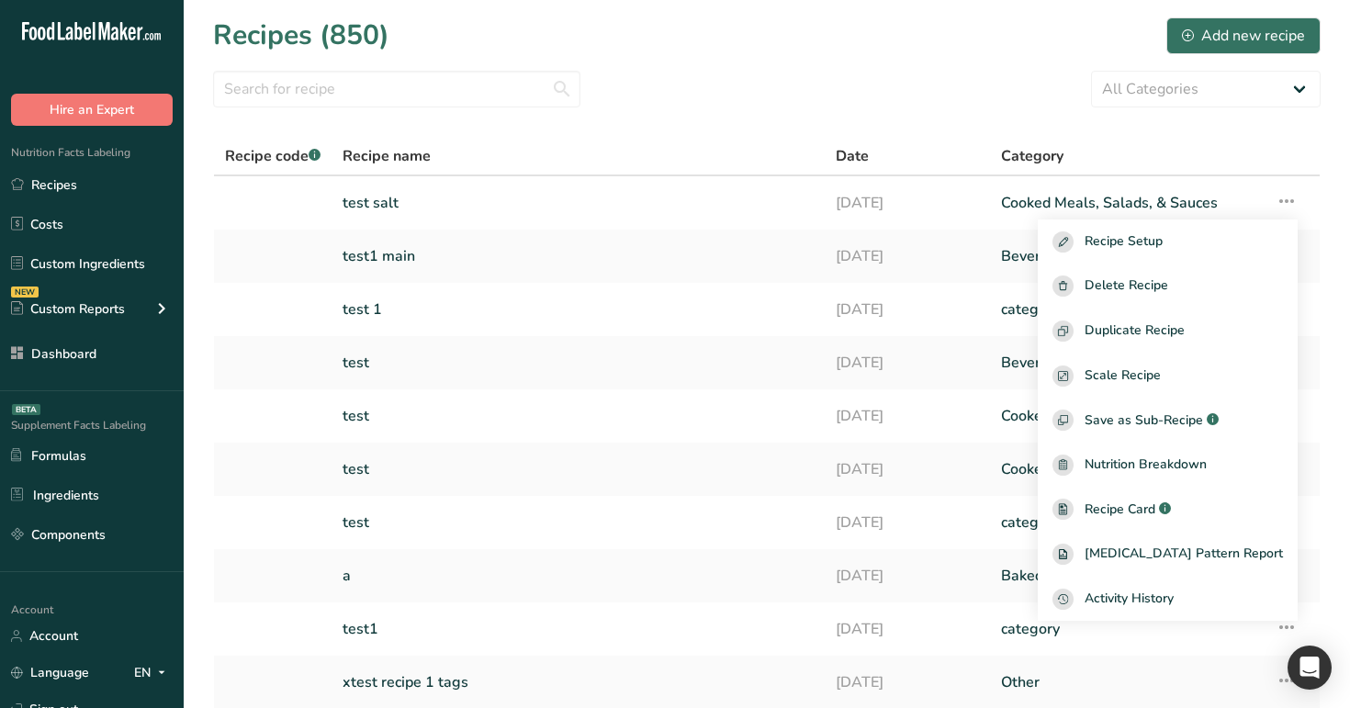 This screenshot has width=1350, height=708. Describe the element at coordinates (301, 35) in the screenshot. I see `h1: Recipes (850)` at that location.